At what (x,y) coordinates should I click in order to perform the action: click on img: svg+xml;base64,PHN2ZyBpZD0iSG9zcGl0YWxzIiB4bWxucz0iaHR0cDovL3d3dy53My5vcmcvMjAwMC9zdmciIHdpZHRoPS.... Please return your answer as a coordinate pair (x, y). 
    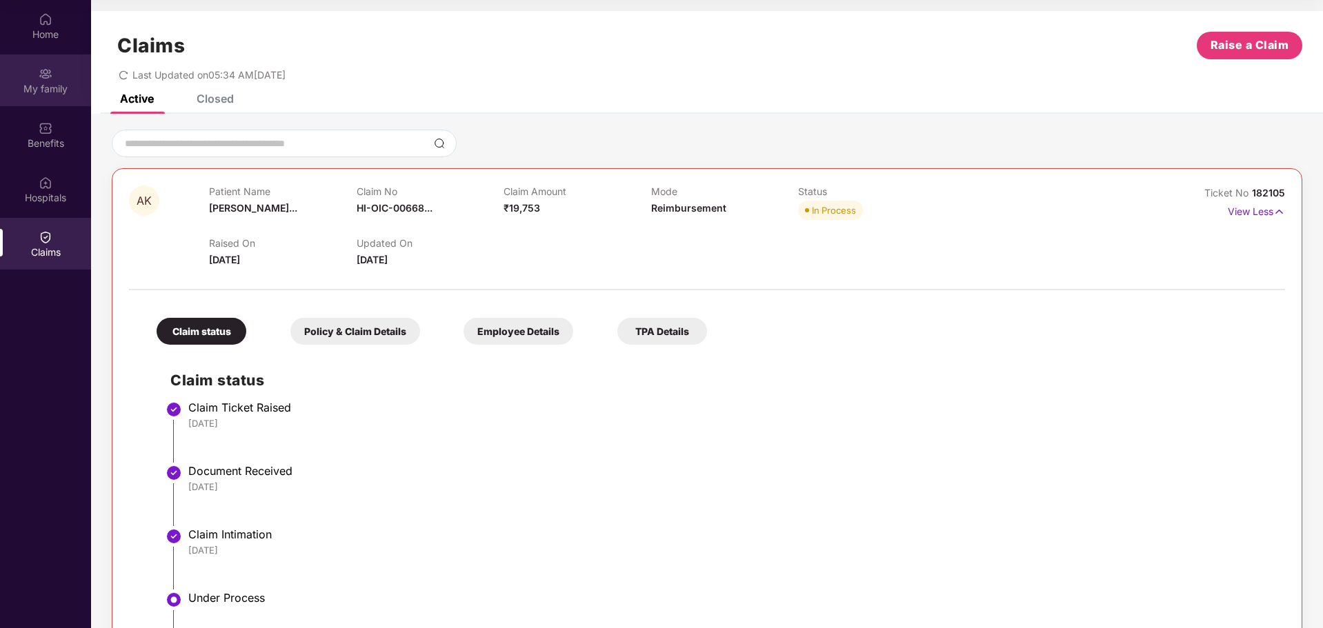
    Looking at the image, I should click on (46, 183).